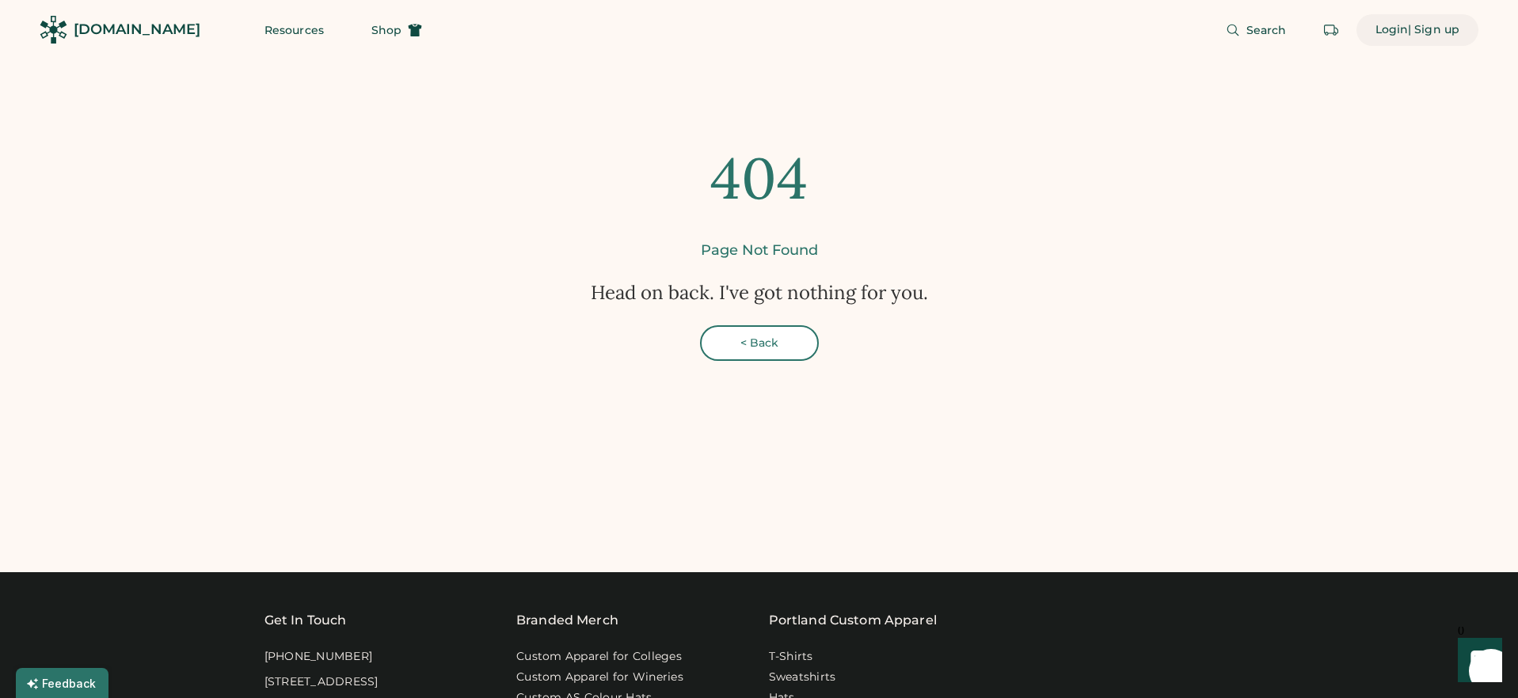 The width and height of the screenshot is (1518, 698). I want to click on img: Rendered Logo - Screens, so click(53, 29).